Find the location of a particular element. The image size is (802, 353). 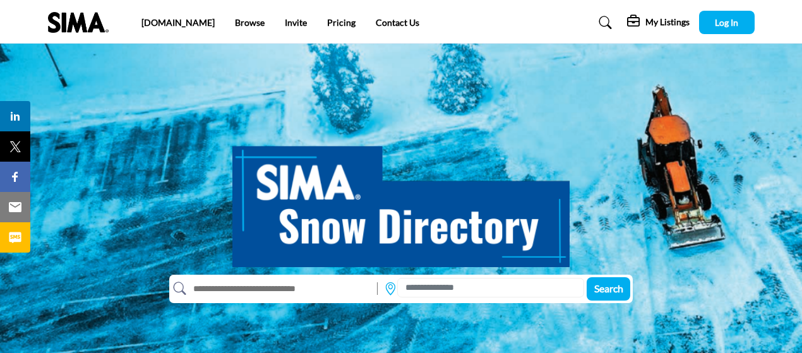

a: Invite is located at coordinates (296, 22).